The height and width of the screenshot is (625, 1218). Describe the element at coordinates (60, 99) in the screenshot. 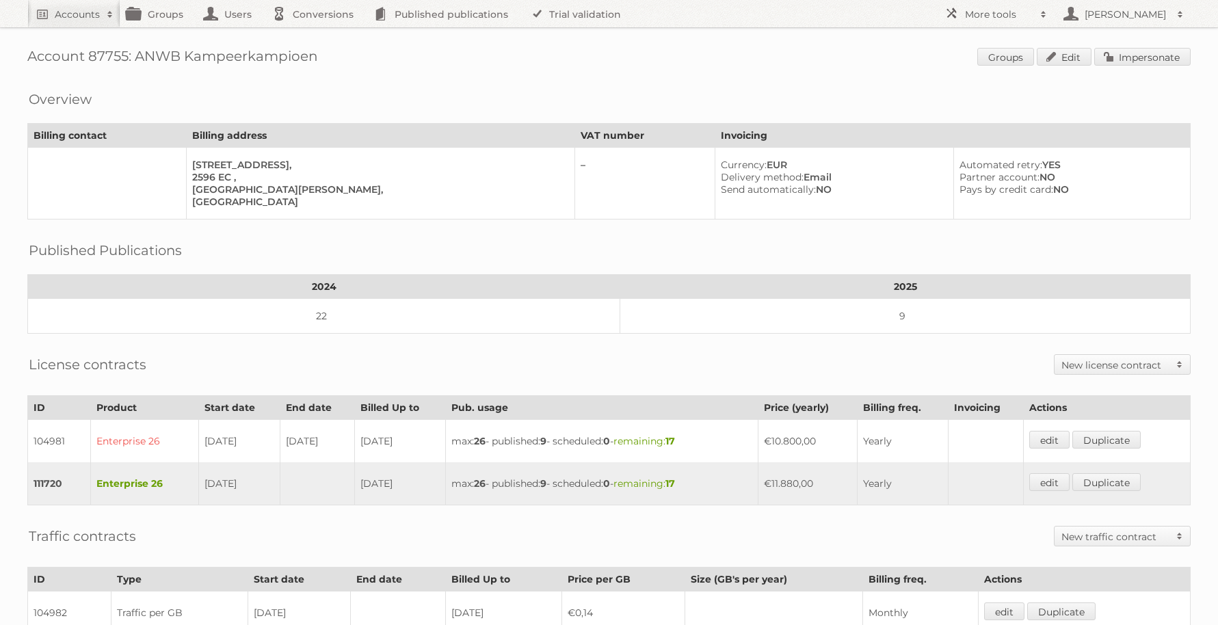

I see `h2: Overview` at that location.